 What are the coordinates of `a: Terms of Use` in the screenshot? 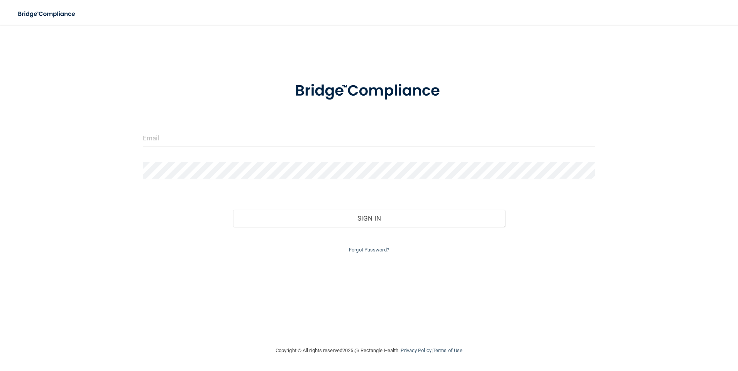 It's located at (447, 350).